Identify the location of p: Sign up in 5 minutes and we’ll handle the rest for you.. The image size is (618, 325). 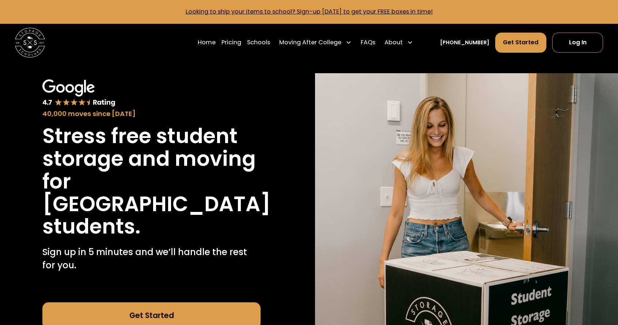
(151, 259).